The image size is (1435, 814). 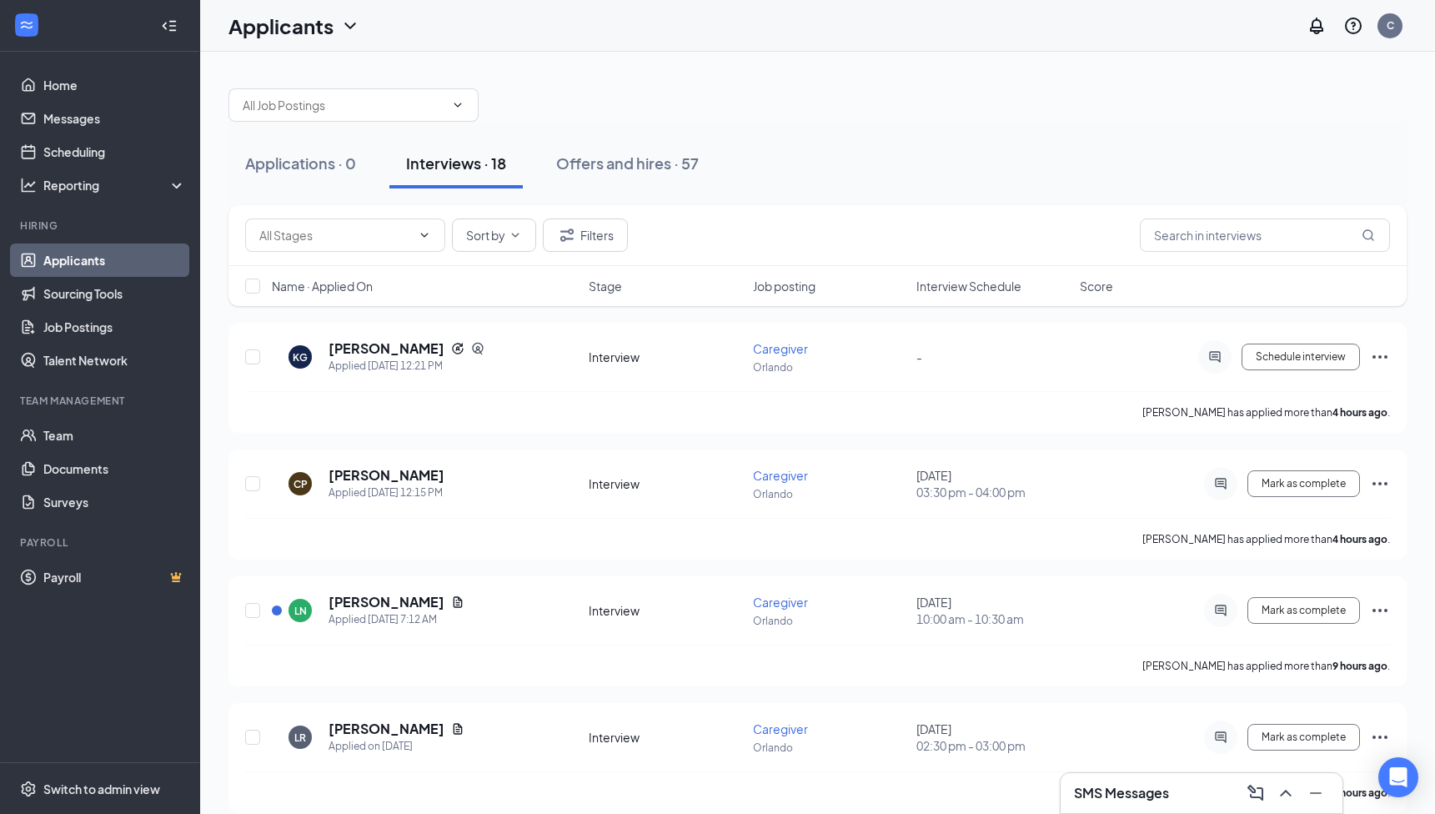 I want to click on svg: Reapply, so click(x=458, y=349).